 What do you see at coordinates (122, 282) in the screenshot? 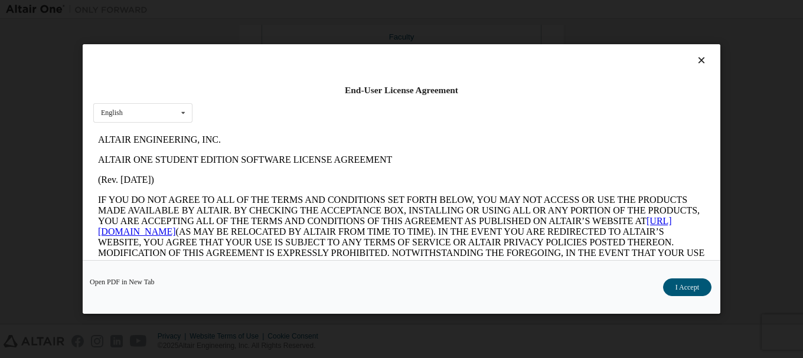
I see `a: Open PDF in New Tab` at bounding box center [122, 282].